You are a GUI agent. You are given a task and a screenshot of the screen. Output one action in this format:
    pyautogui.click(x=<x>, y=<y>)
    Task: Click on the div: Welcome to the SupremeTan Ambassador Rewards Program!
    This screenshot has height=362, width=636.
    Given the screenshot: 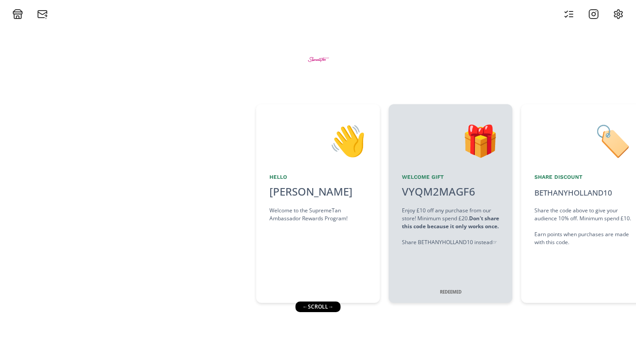 What is the action you would take?
    pyautogui.click(x=318, y=215)
    